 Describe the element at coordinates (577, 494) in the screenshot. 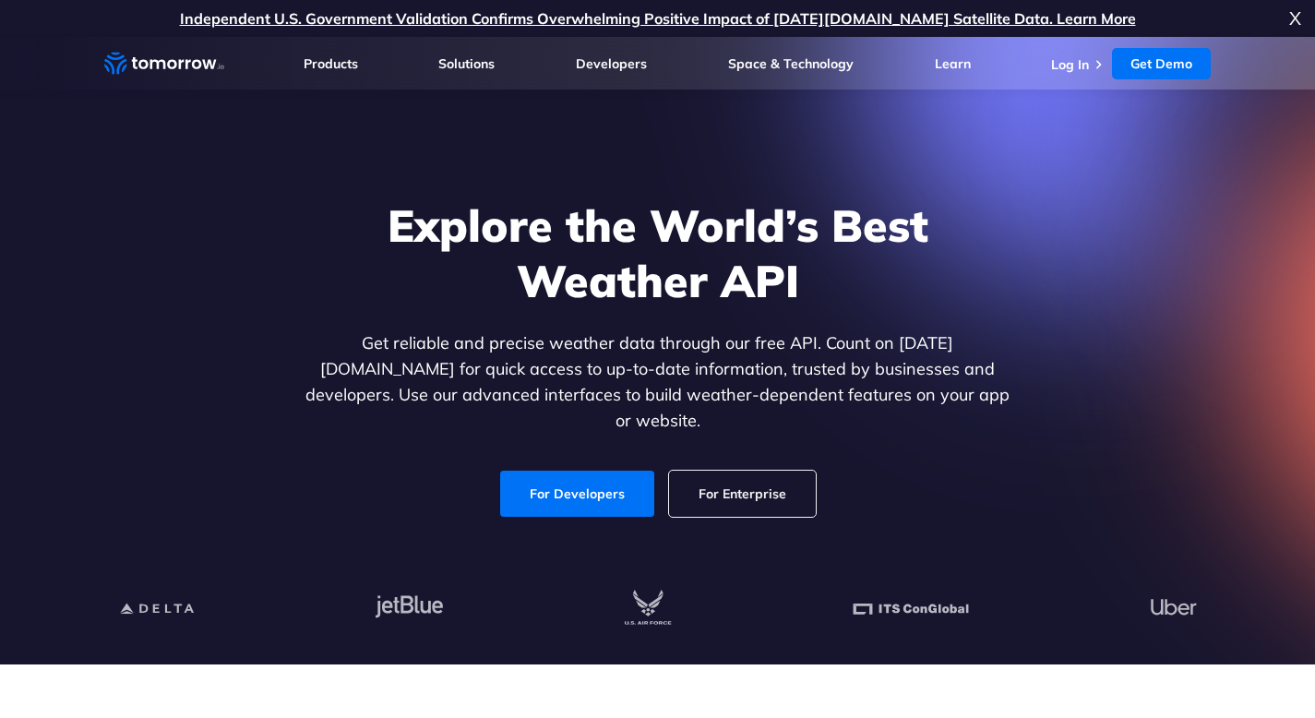

I see `a: For Developers` at that location.